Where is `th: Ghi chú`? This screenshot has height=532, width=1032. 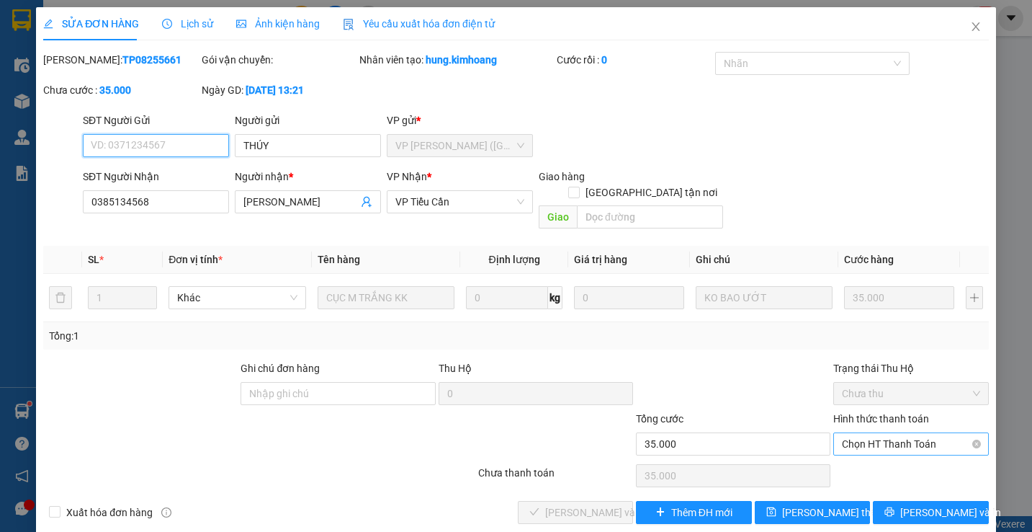
th: Ghi chú is located at coordinates (764, 259).